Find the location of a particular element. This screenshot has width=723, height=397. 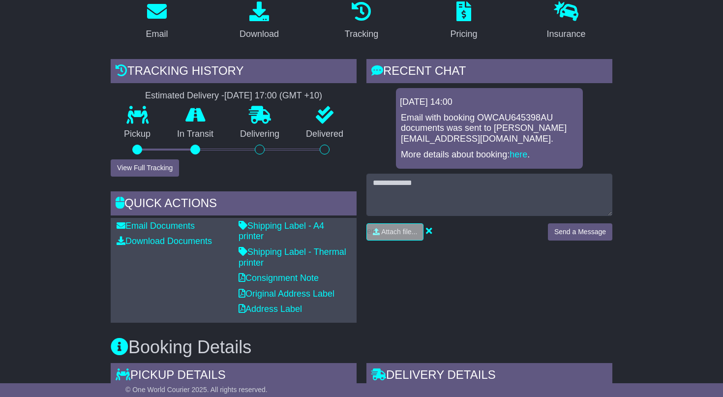

div: Pickup Details is located at coordinates (234, 376).